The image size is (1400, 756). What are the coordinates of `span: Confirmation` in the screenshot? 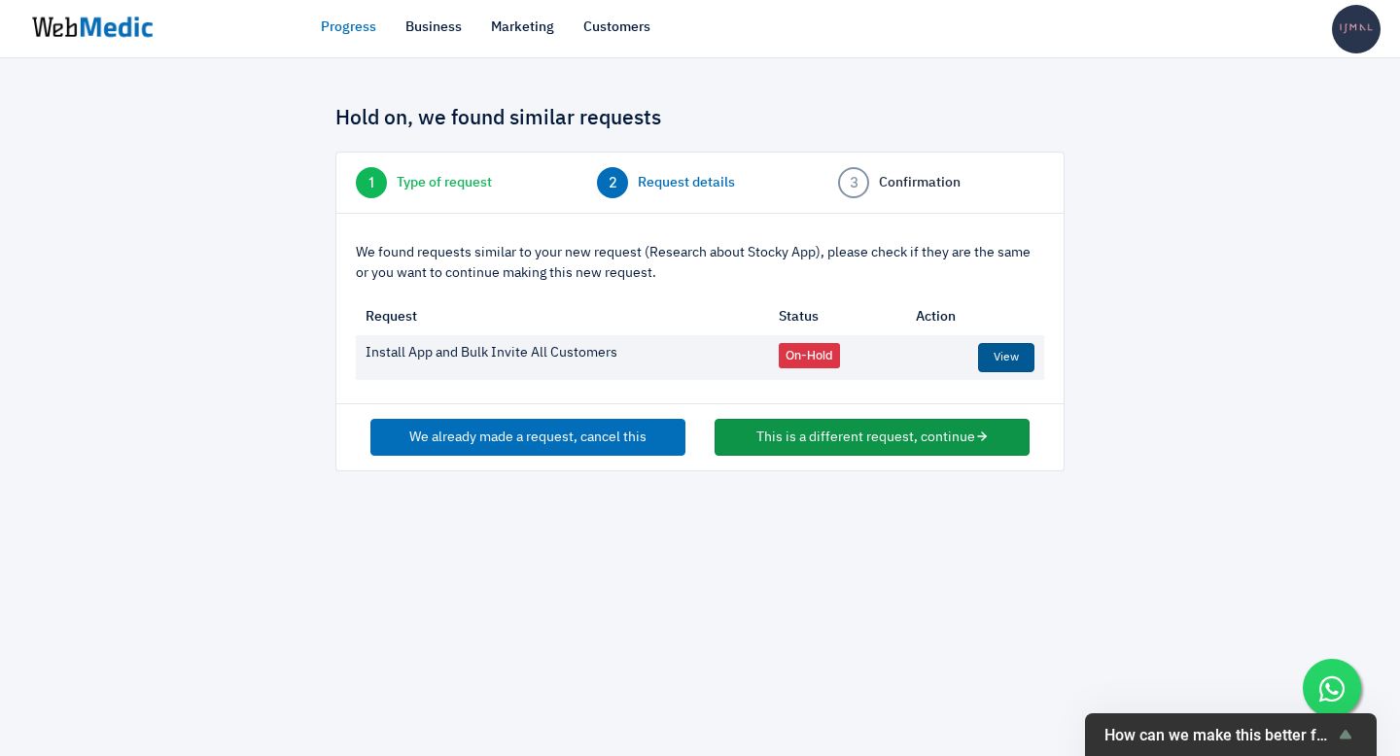 It's located at (920, 183).